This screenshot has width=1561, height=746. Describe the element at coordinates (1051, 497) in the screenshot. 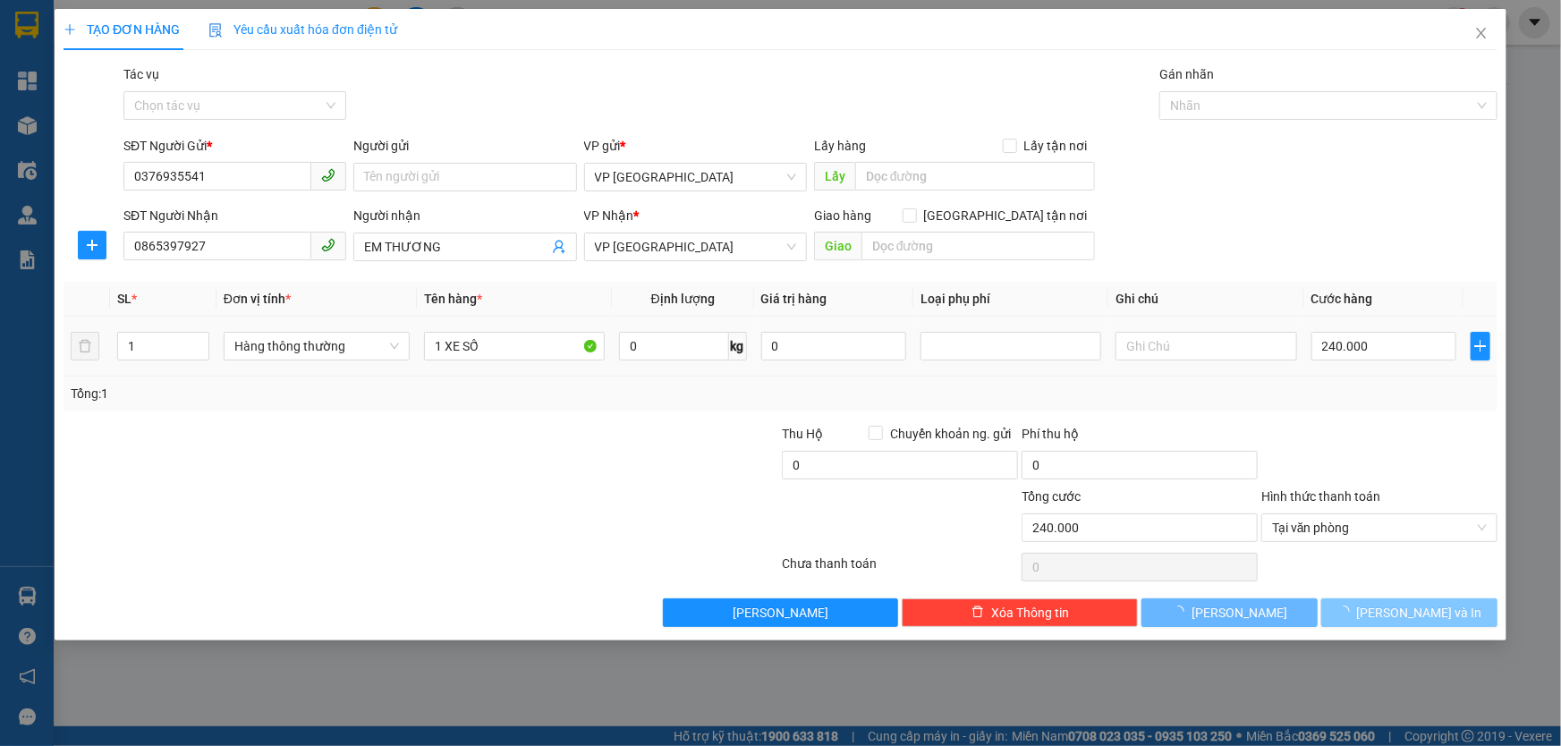

I see `span: Tổng cước` at that location.